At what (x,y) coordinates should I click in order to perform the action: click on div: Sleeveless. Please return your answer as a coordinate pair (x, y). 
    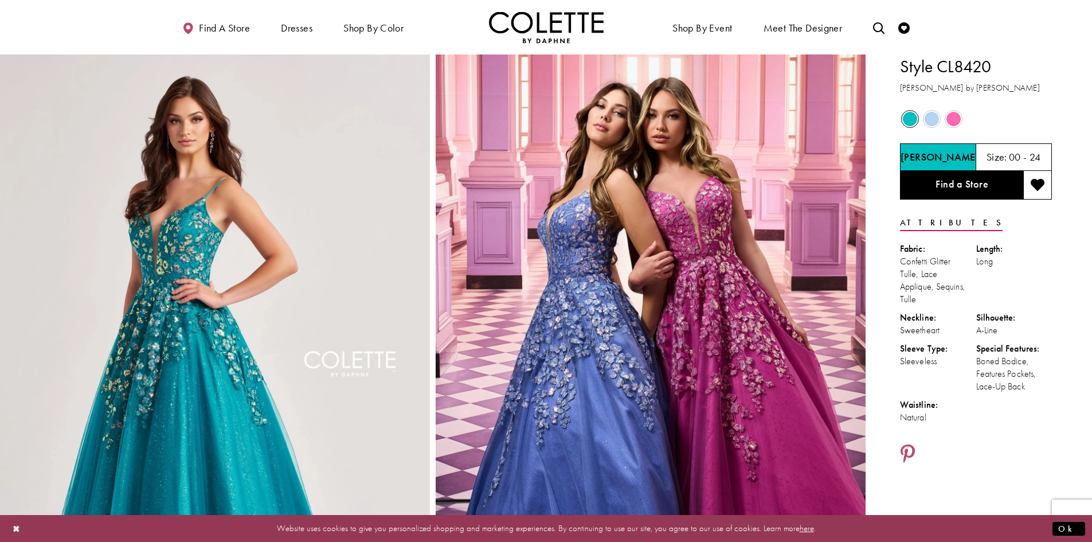
    Looking at the image, I should click on (938, 361).